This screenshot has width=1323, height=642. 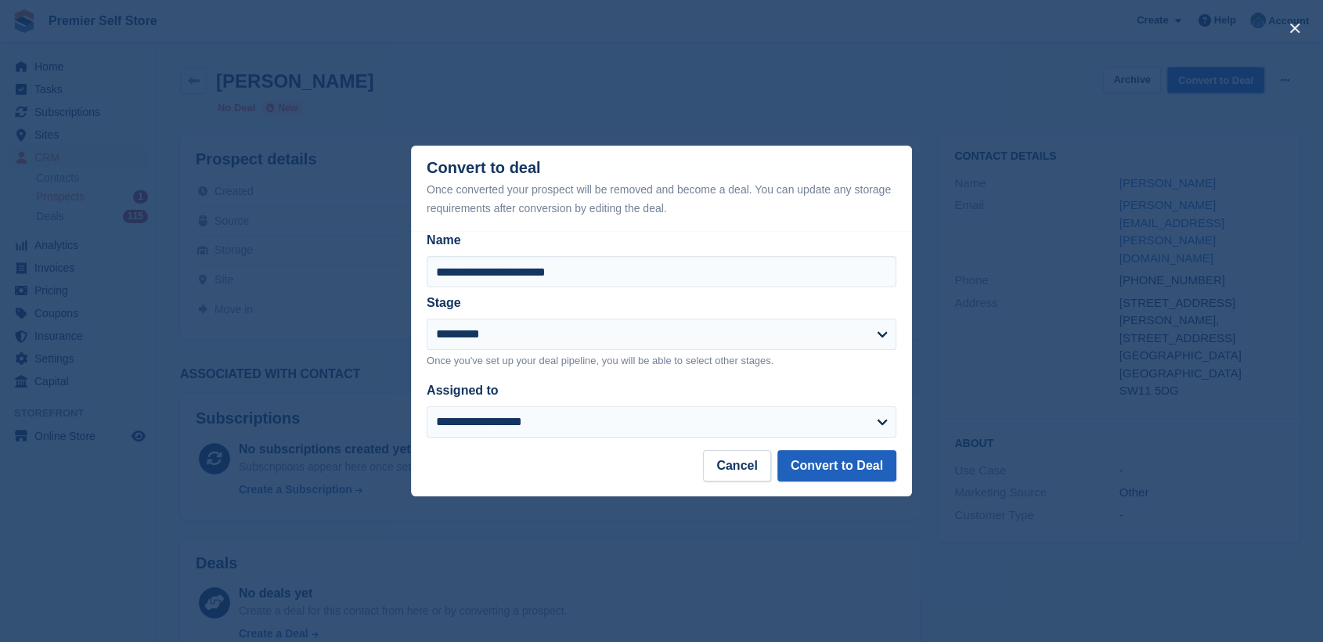 I want to click on button: Cancel, so click(x=737, y=466).